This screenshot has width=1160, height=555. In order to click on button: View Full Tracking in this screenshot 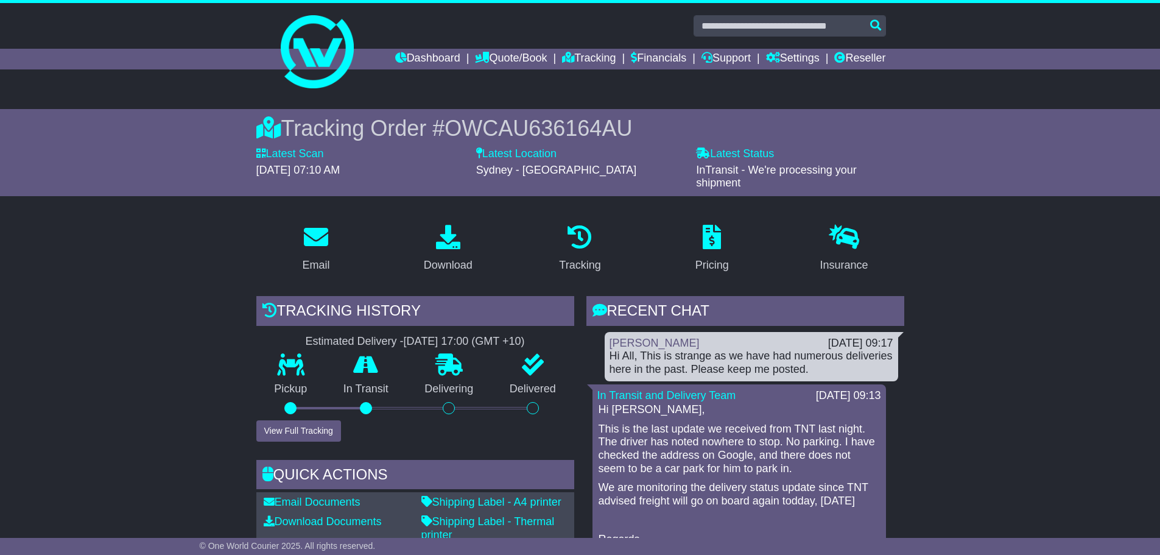, I will do `click(298, 430)`.